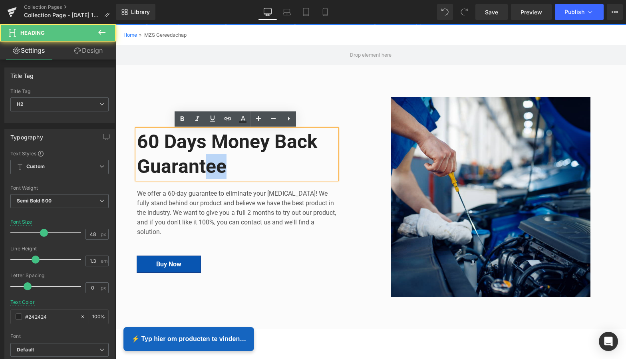  What do you see at coordinates (615, 12) in the screenshot?
I see `button: More` at bounding box center [615, 12].